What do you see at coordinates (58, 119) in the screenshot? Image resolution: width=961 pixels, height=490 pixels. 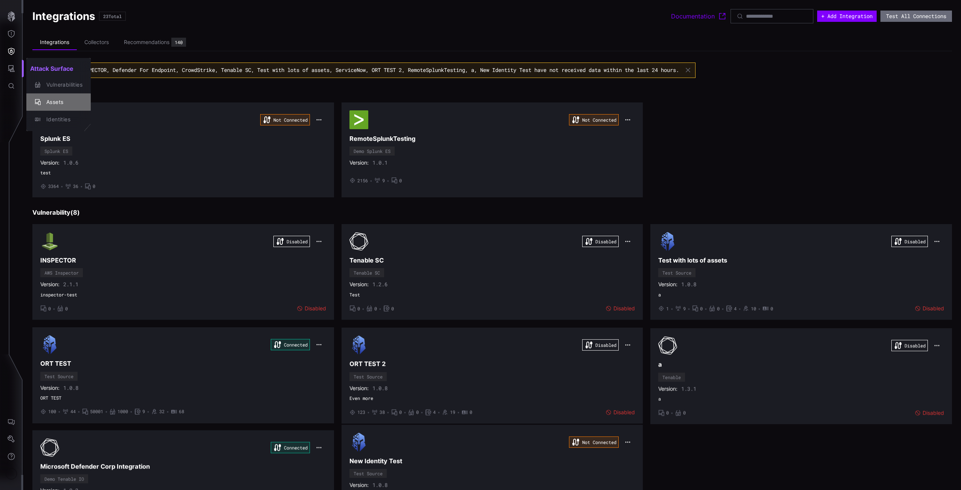 I see `button: Identities` at bounding box center [58, 119].